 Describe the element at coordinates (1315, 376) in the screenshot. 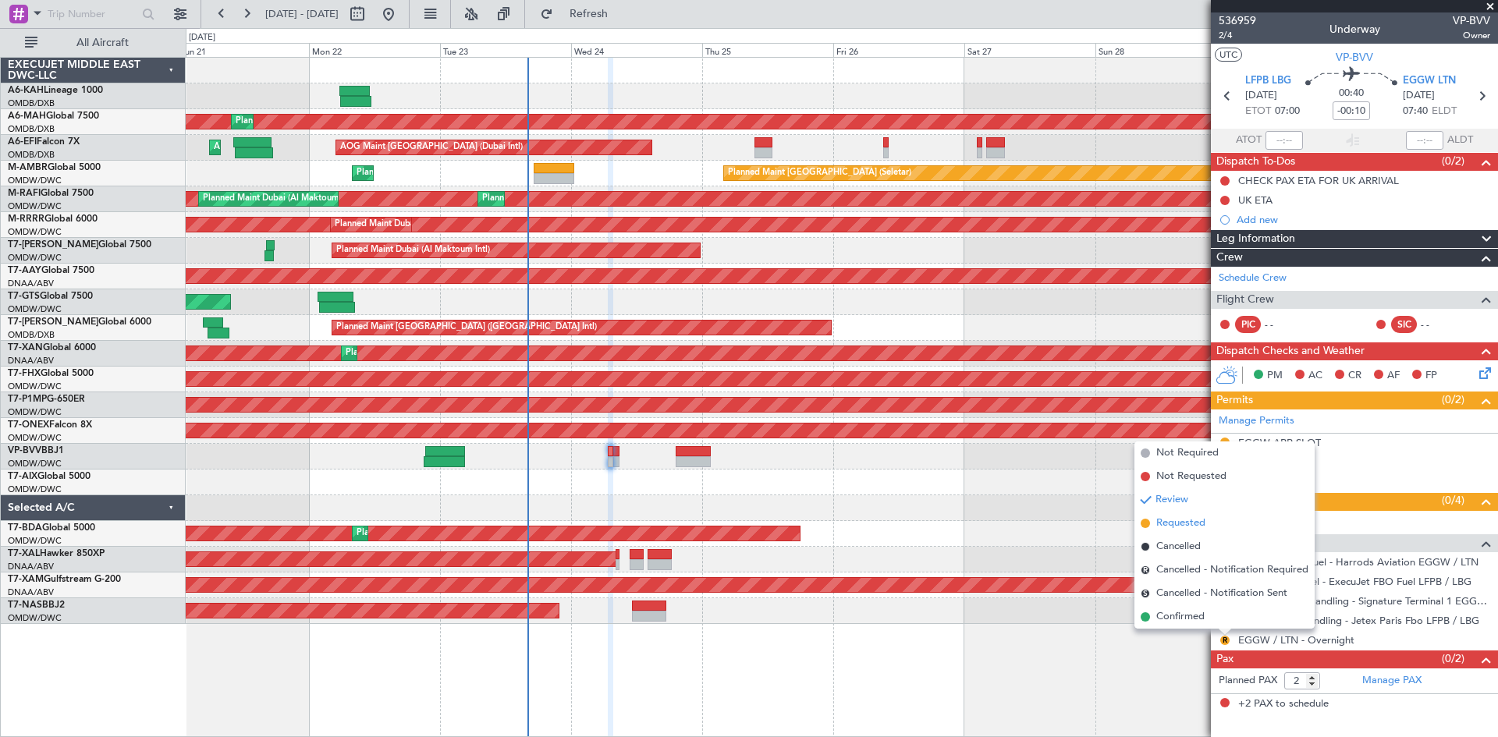

I see `span: AC` at that location.